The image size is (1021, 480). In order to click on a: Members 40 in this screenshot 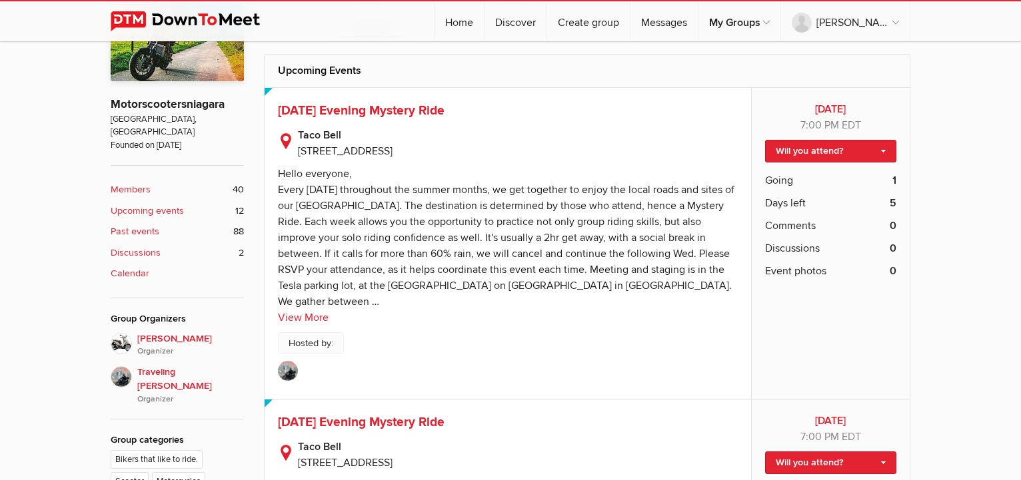, I will do `click(177, 190)`.